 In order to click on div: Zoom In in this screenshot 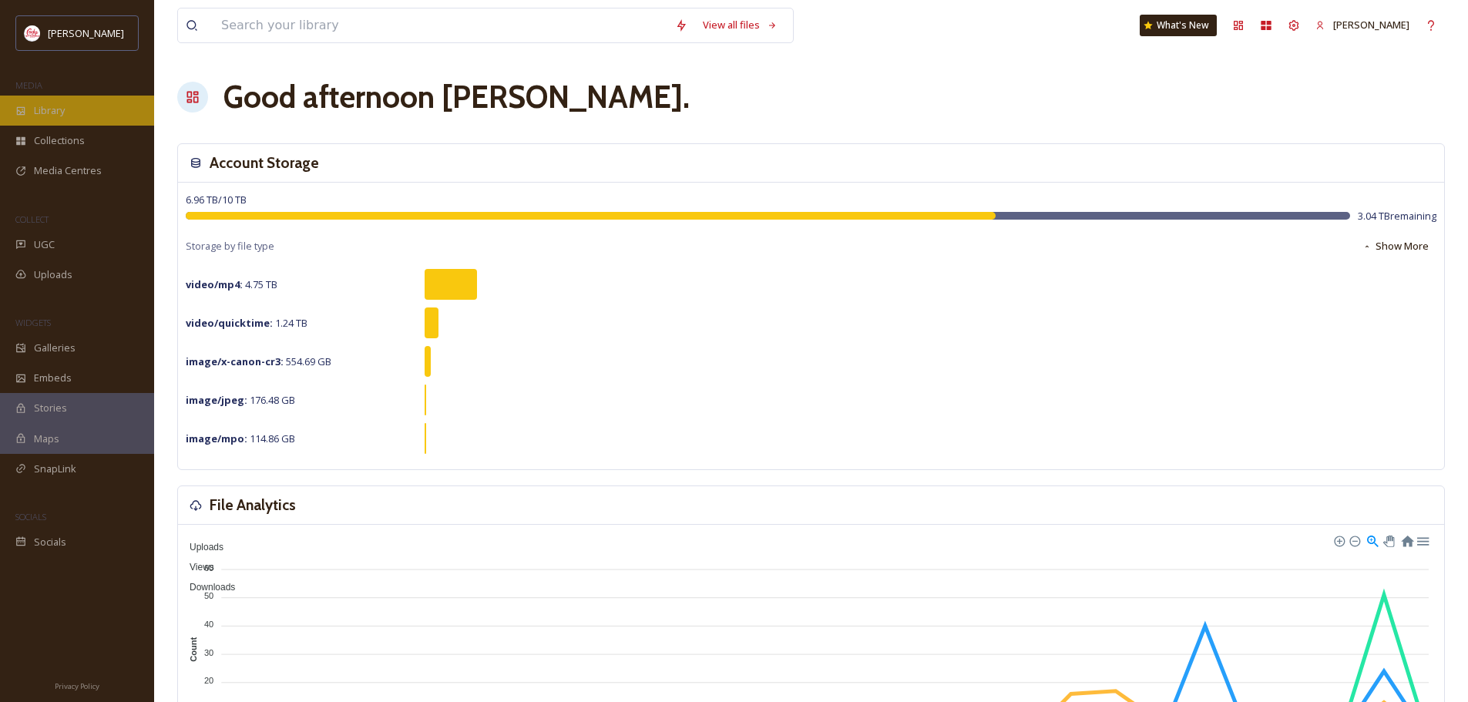, I will do `click(1338, 540)`.